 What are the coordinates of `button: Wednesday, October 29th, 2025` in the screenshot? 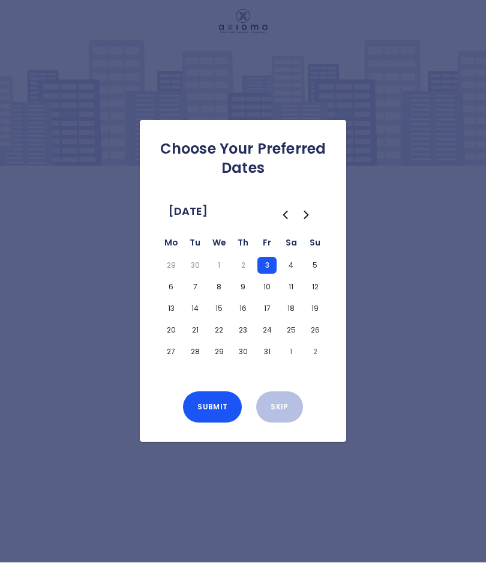 It's located at (219, 352).